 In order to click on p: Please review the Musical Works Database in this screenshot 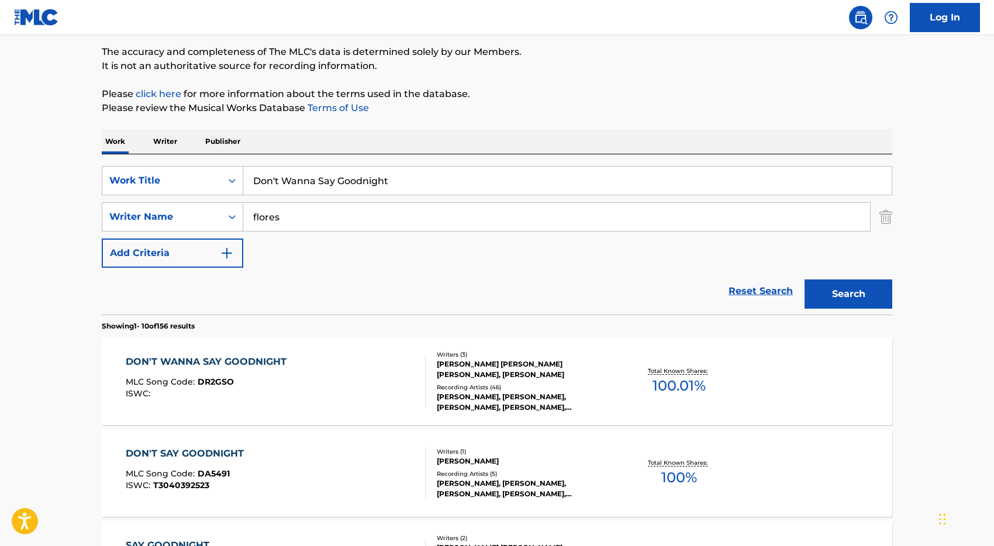, I will do `click(497, 108)`.